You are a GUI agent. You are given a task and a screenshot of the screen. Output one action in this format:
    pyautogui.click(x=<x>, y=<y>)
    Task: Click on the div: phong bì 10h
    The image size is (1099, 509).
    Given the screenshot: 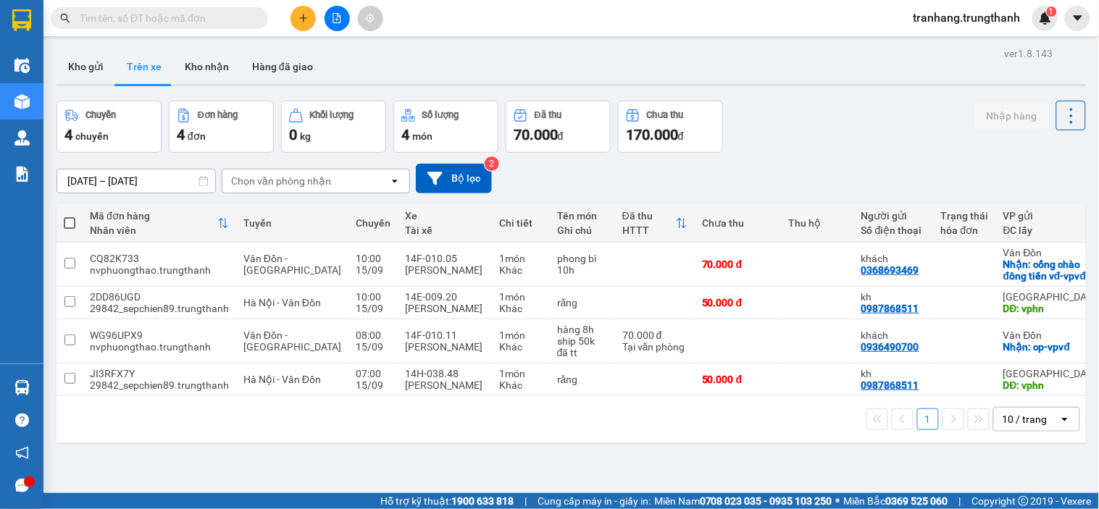 What is the action you would take?
    pyautogui.click(x=582, y=264)
    